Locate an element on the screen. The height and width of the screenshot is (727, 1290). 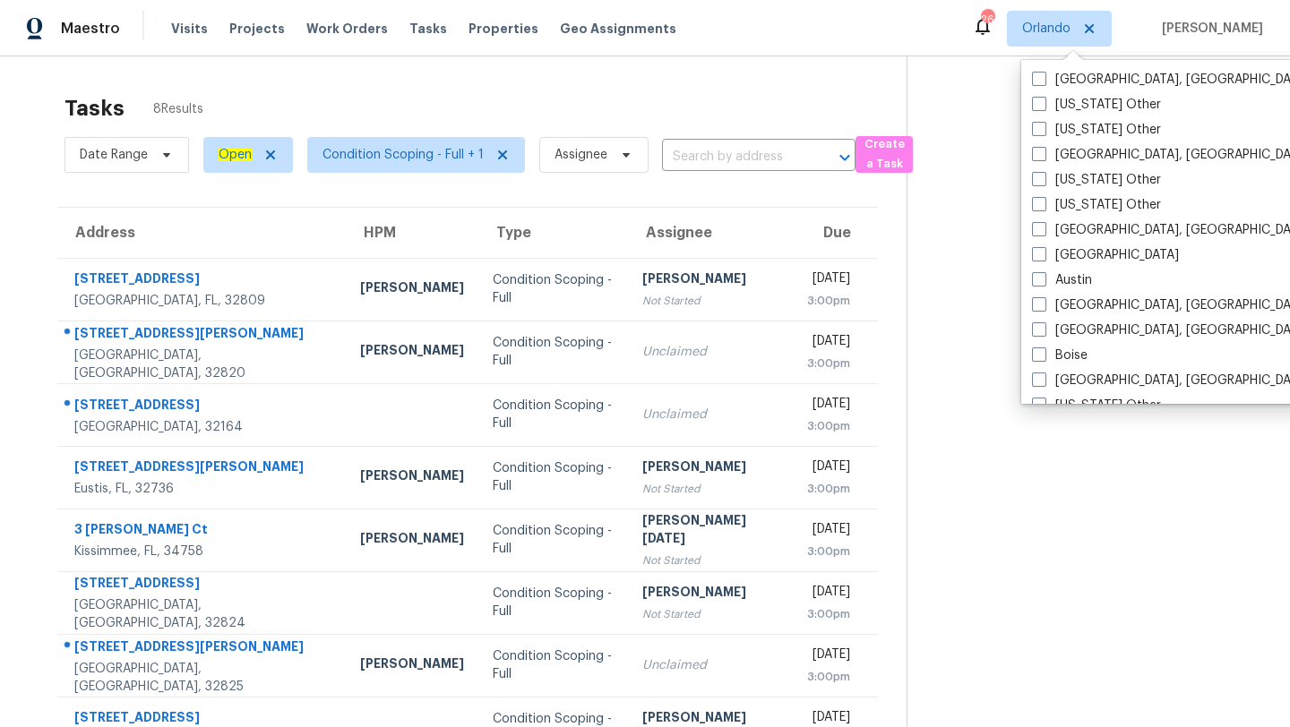
input: Search by address is located at coordinates (733, 157).